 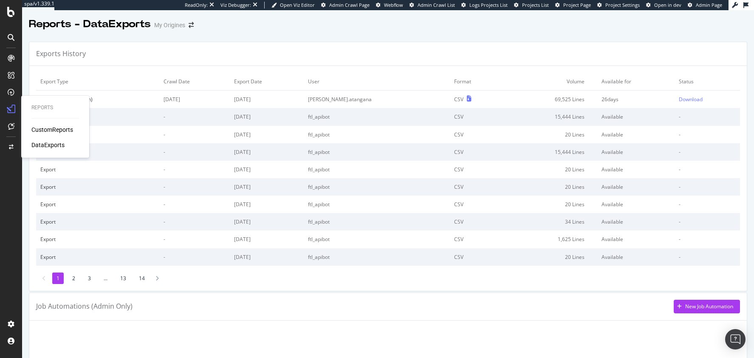 I want to click on td: 1,625 Lines, so click(x=550, y=239).